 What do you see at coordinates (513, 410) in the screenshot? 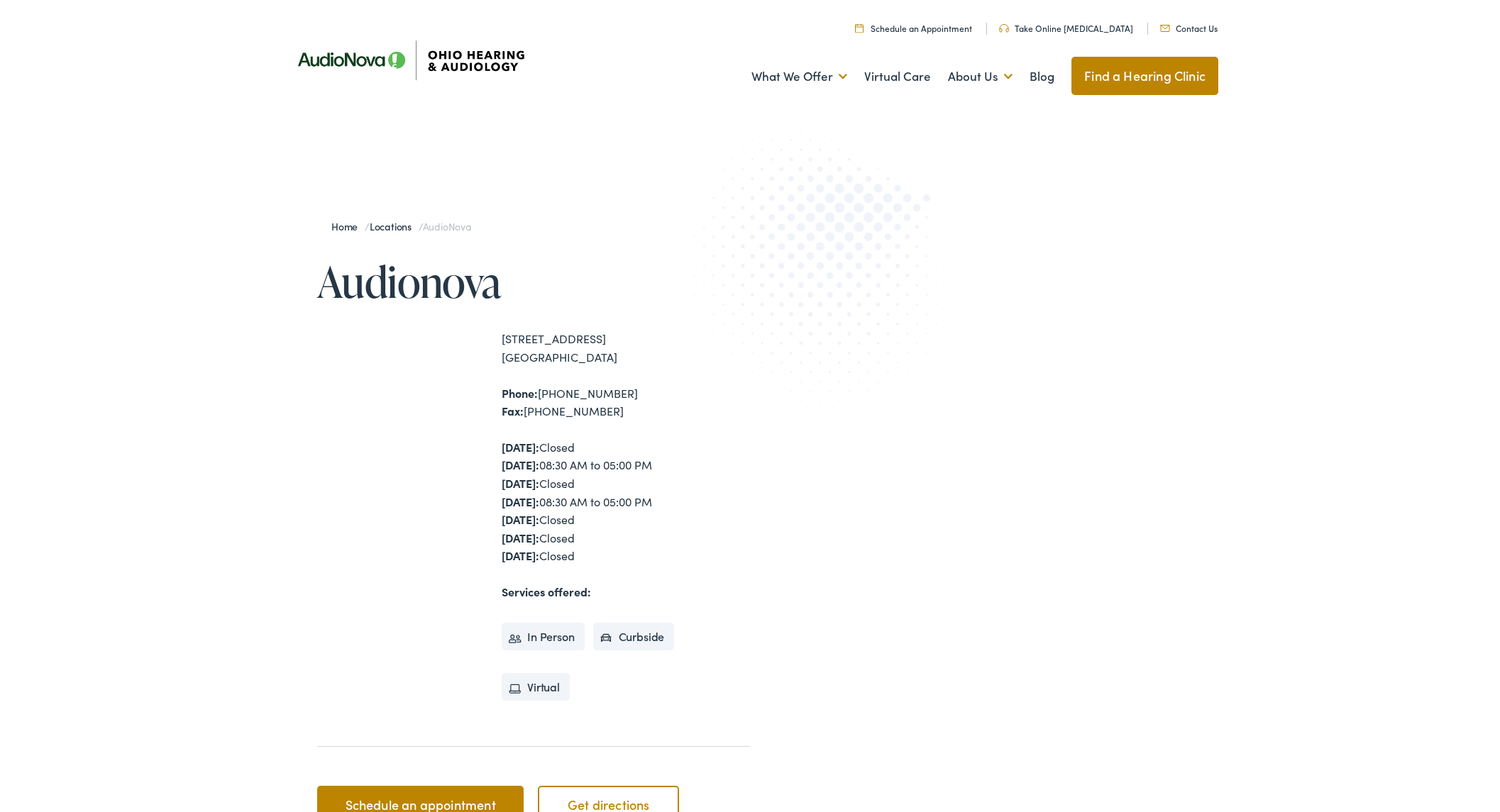
I see `strong: Fax:` at bounding box center [513, 410].